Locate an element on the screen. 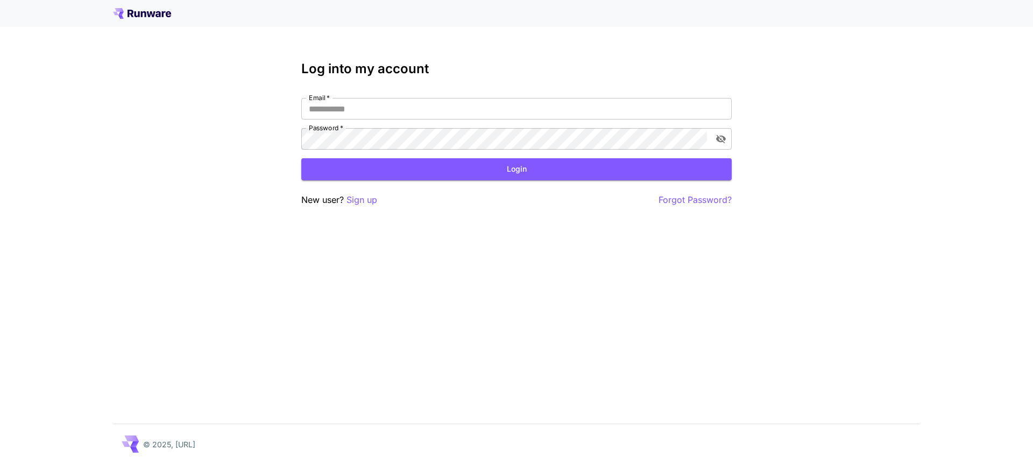 The image size is (1033, 464). p: Sign up is located at coordinates (361, 200).